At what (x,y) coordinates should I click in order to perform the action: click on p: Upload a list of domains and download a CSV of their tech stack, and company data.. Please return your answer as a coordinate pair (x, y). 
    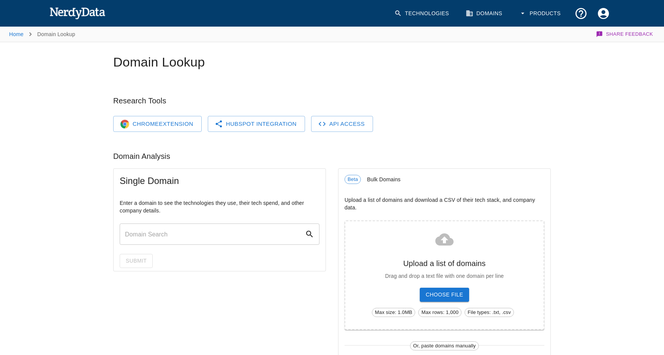
    Looking at the image, I should click on (445, 204).